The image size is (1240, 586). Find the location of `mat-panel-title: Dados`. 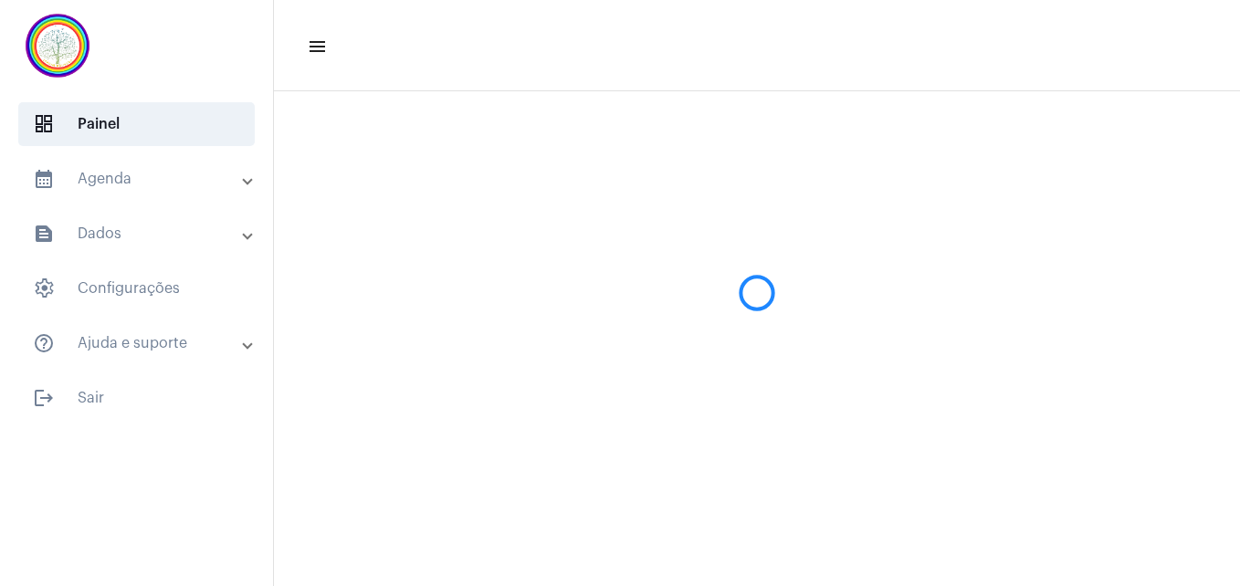

mat-panel-title: Dados is located at coordinates (138, 234).